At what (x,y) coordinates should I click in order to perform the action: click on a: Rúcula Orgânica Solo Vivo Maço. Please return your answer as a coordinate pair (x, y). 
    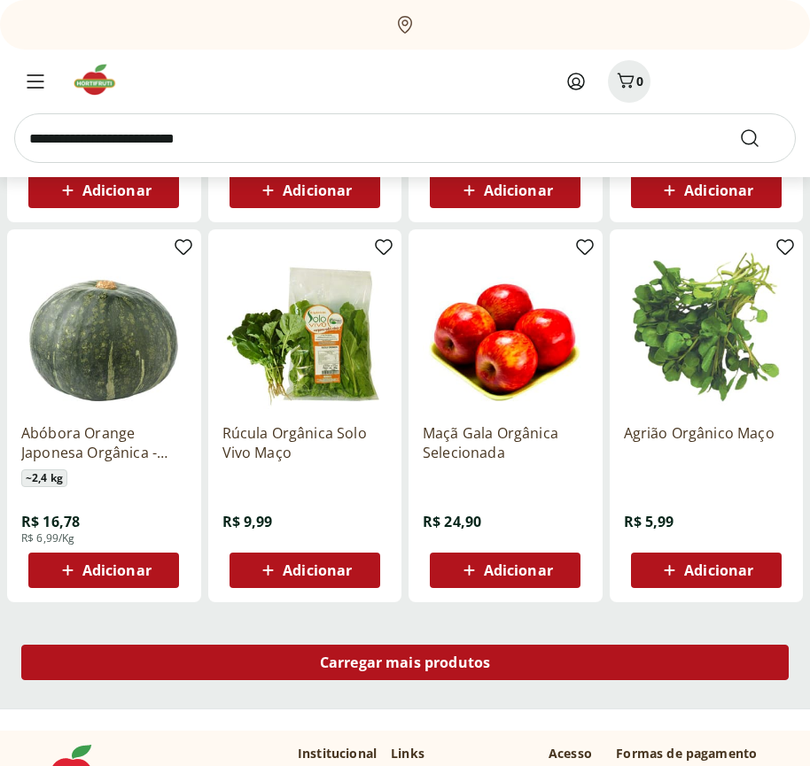
    Looking at the image, I should click on (305, 443).